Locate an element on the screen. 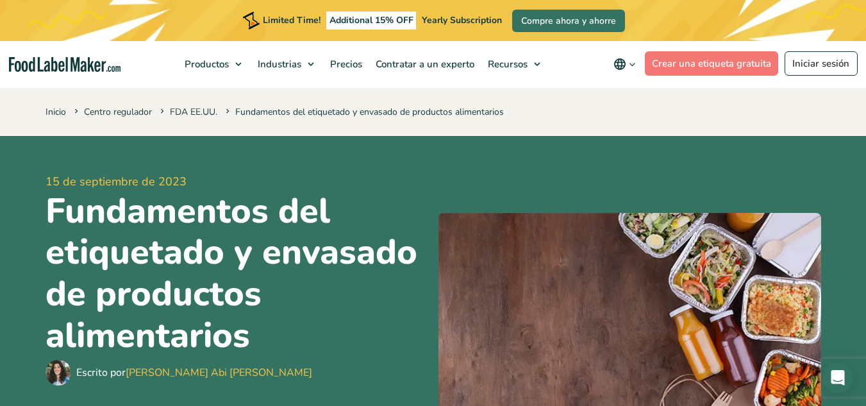 Image resolution: width=866 pixels, height=406 pixels. div: Escrito por is located at coordinates (194, 373).